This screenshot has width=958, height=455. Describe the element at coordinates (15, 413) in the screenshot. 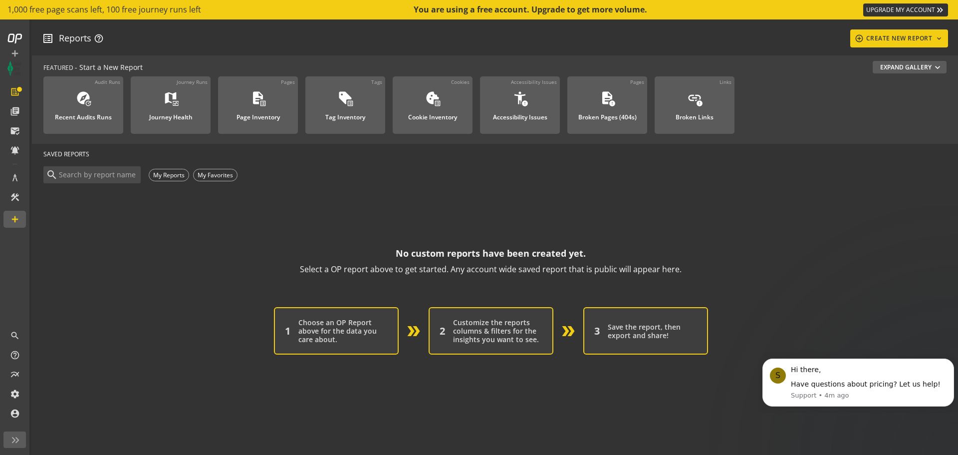

I see `mat-icon: account_circle` at that location.